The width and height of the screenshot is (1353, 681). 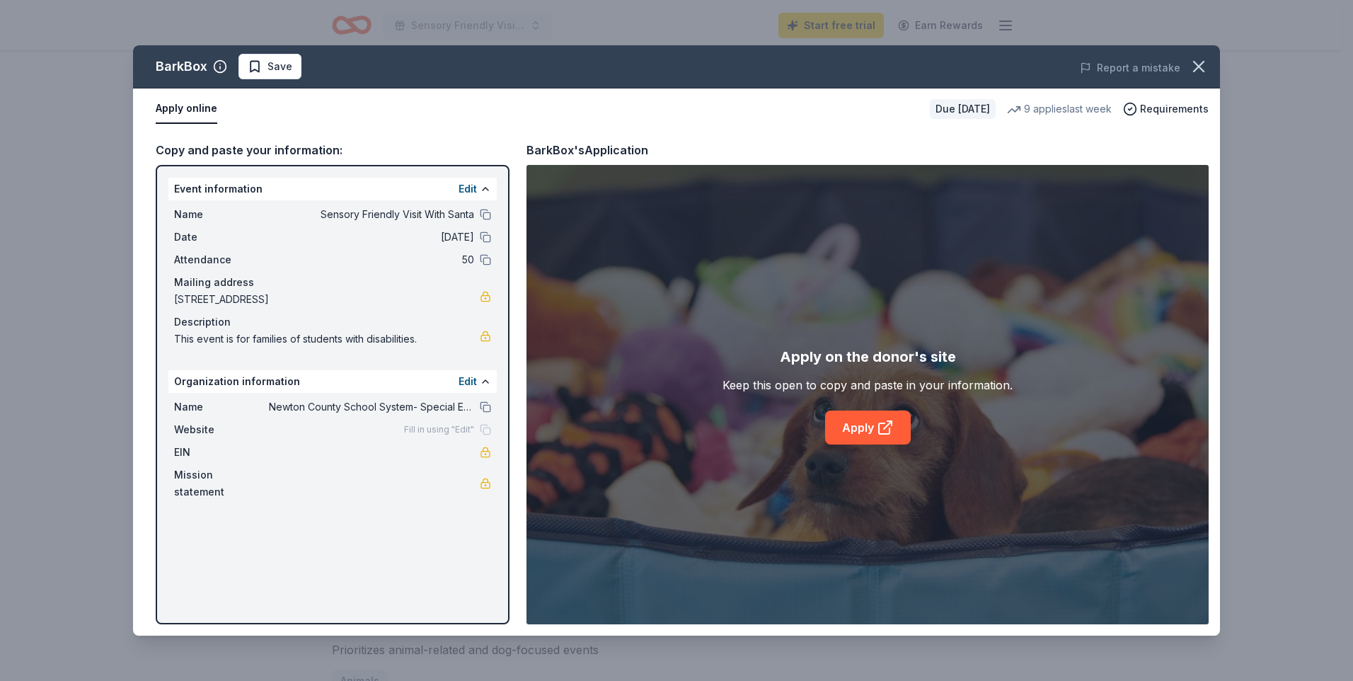 I want to click on span: Attendance, so click(x=221, y=260).